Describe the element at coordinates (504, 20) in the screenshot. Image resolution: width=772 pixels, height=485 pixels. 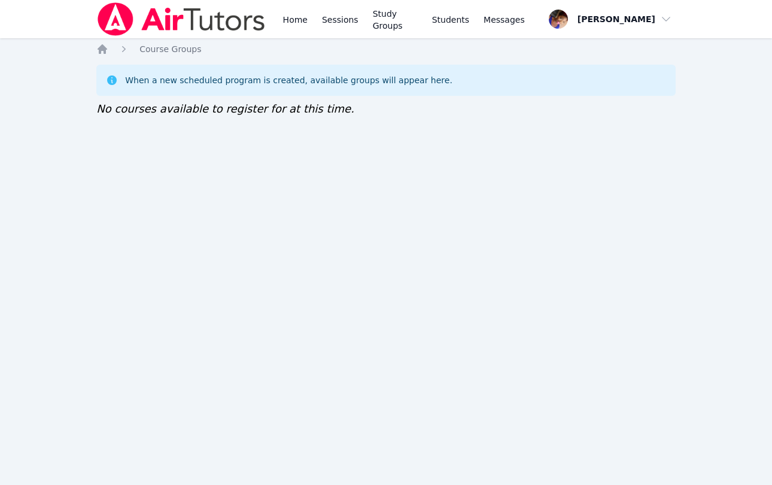
I see `span: Messages` at that location.